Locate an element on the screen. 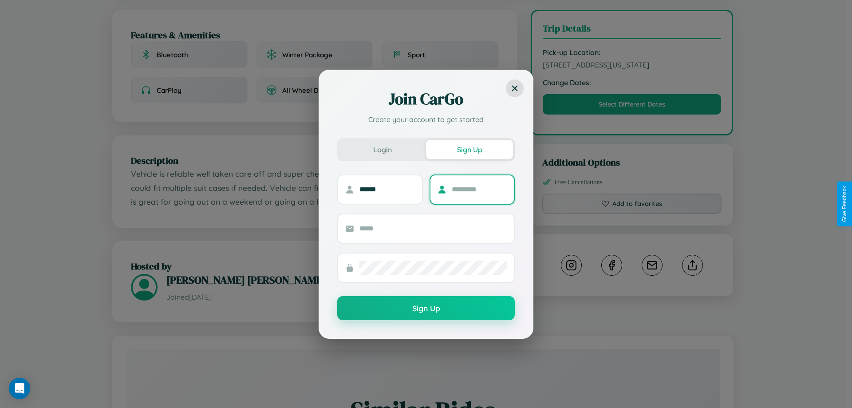 This screenshot has width=852, height=408. div: Give Feedback is located at coordinates (844, 204).